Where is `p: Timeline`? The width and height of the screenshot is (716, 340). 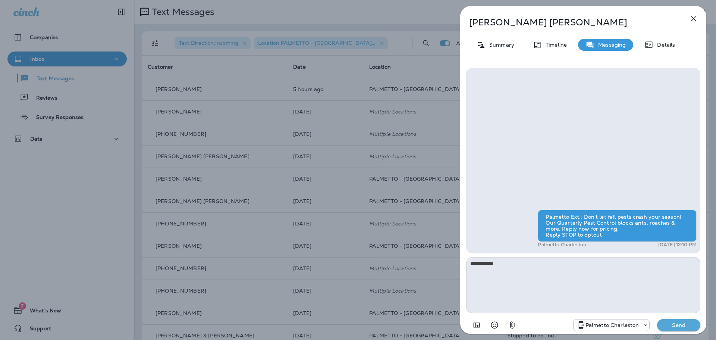 p: Timeline is located at coordinates (554, 45).